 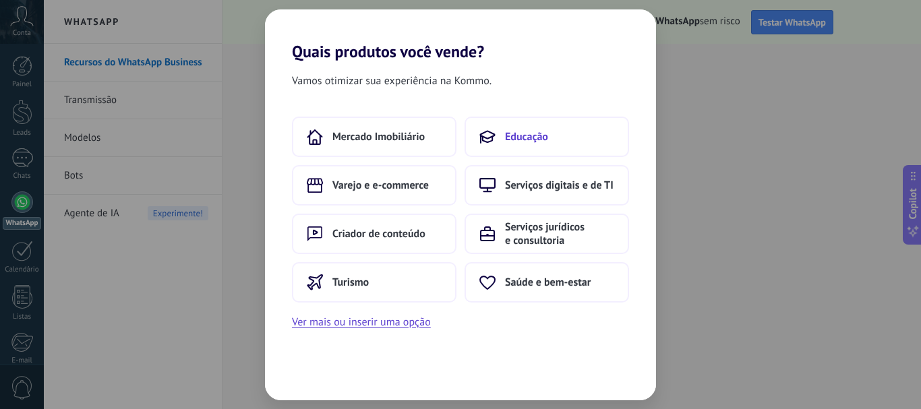 What do you see at coordinates (380, 185) in the screenshot?
I see `span: Varejo e e-commerce` at bounding box center [380, 185].